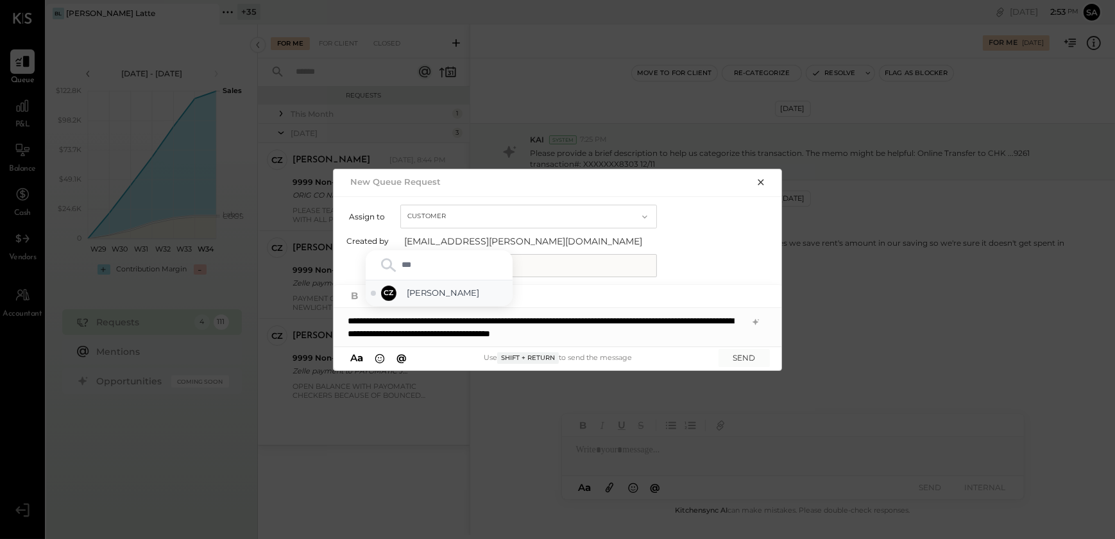 This screenshot has width=1115, height=539. What do you see at coordinates (366, 216) in the screenshot?
I see `label: Assign to` at bounding box center [366, 216].